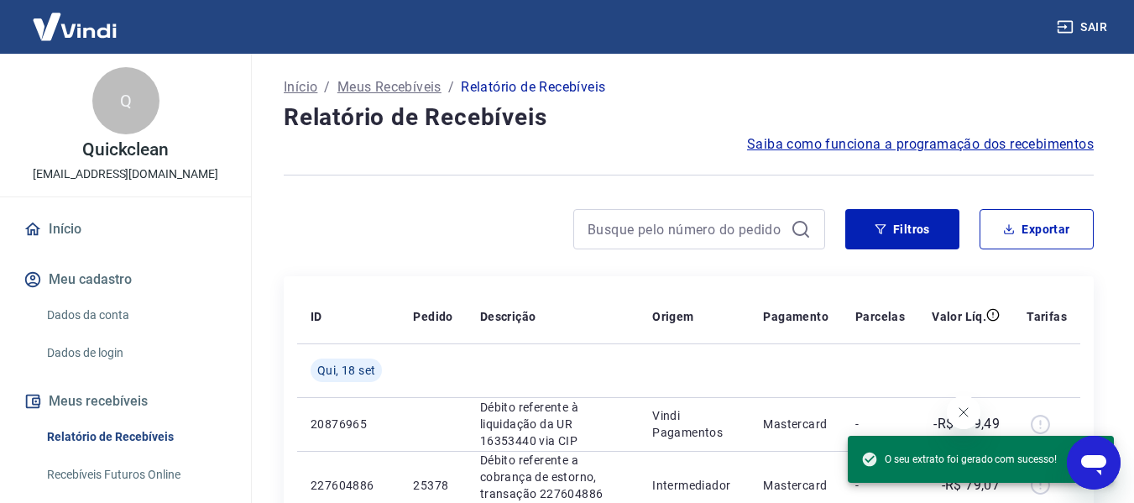  What do you see at coordinates (902, 229) in the screenshot?
I see `button: Filtros` at bounding box center [902, 229].